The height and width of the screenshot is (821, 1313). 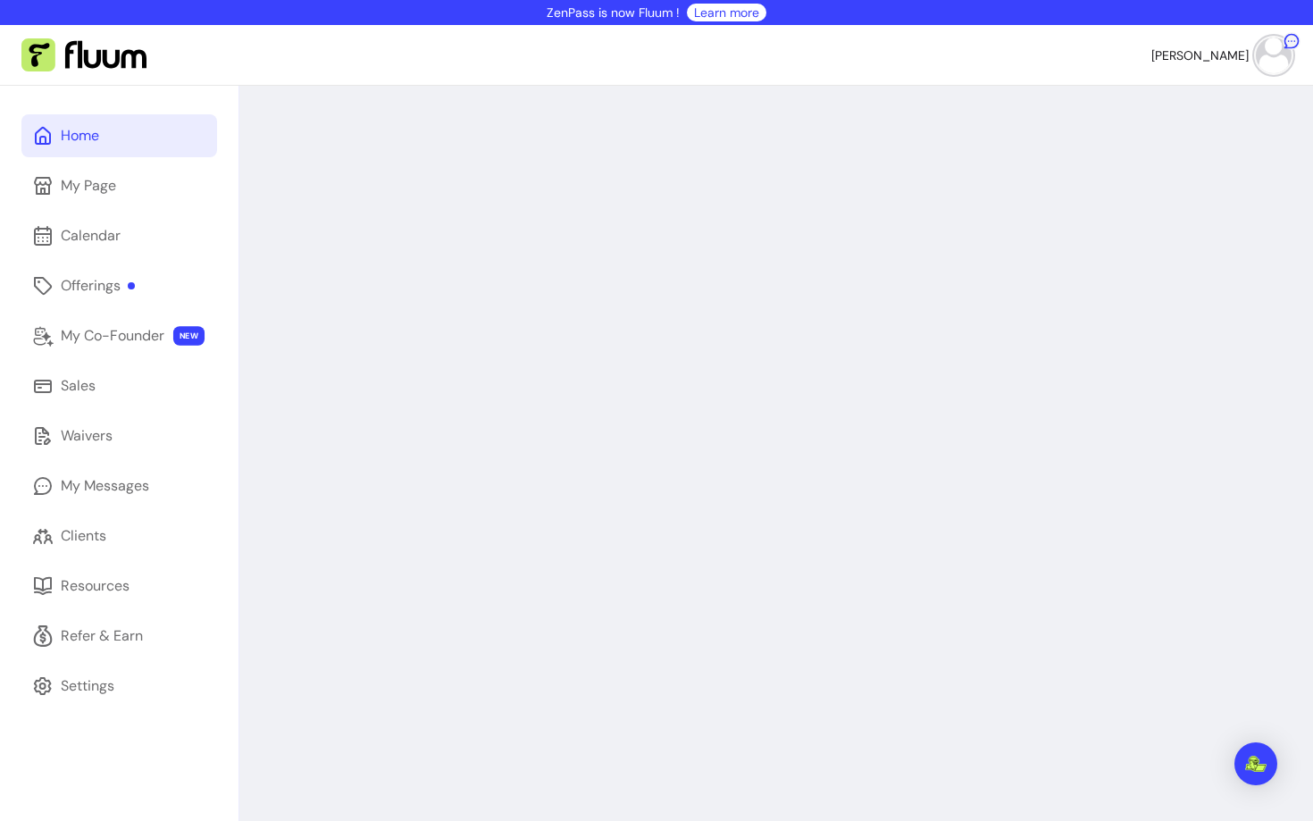 What do you see at coordinates (87, 436) in the screenshot?
I see `div: Waivers` at bounding box center [87, 436].